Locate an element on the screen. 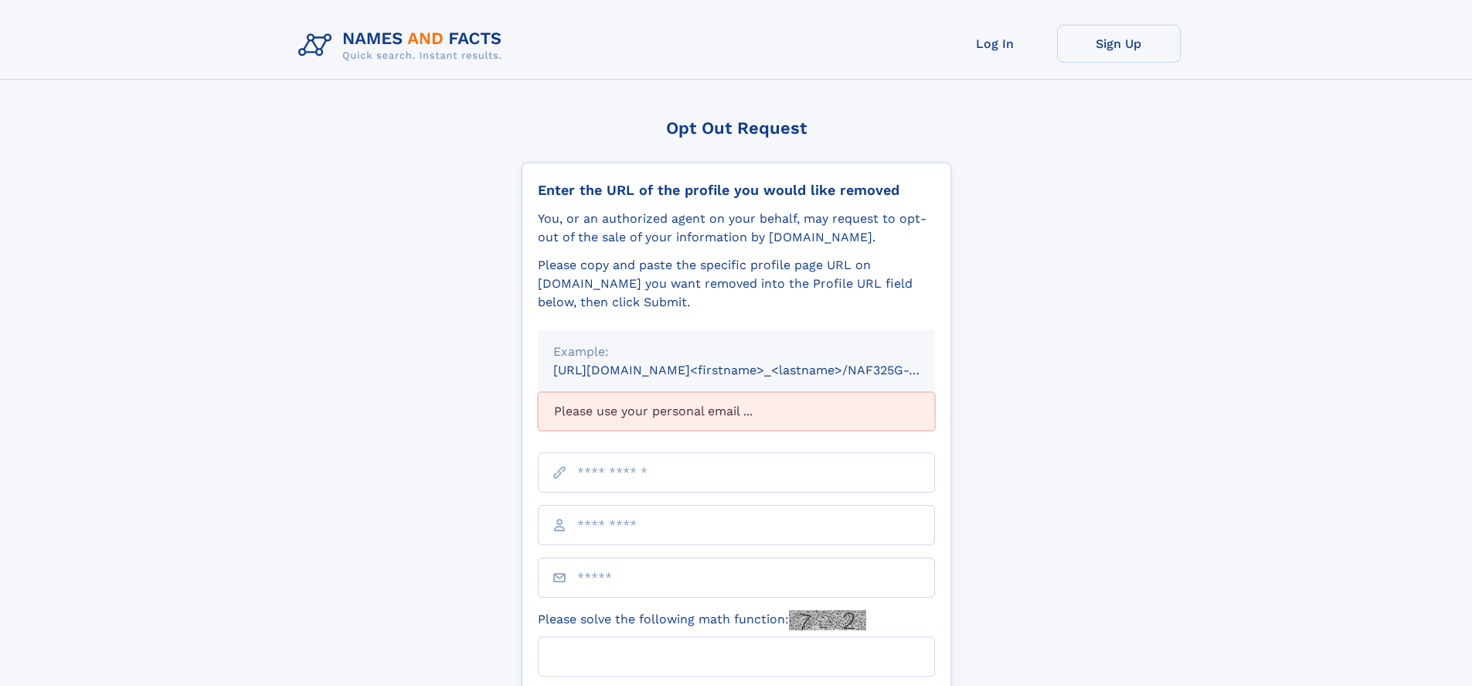 The image size is (1472, 686). div: Example: is located at coordinates (737, 352).